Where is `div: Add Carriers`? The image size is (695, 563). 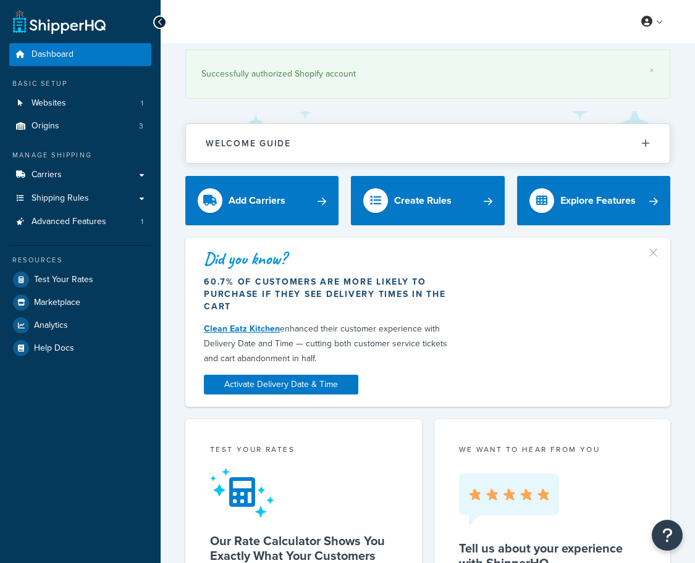 div: Add Carriers is located at coordinates (257, 201).